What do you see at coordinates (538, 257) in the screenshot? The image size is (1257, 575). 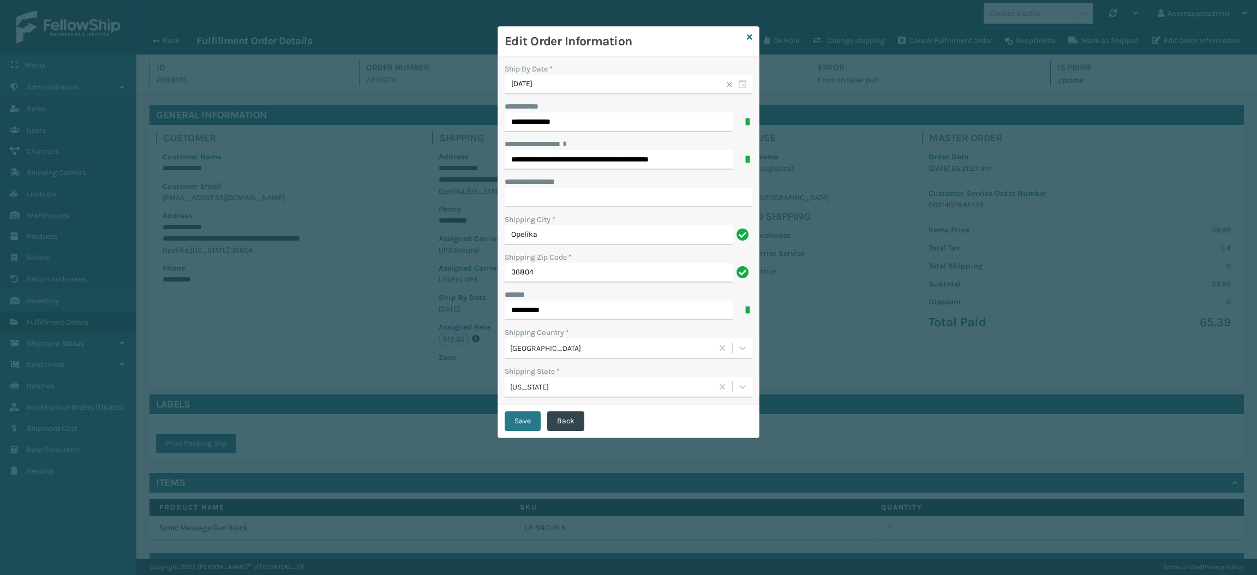 I see `label: Shipping Zip Code` at bounding box center [538, 257].